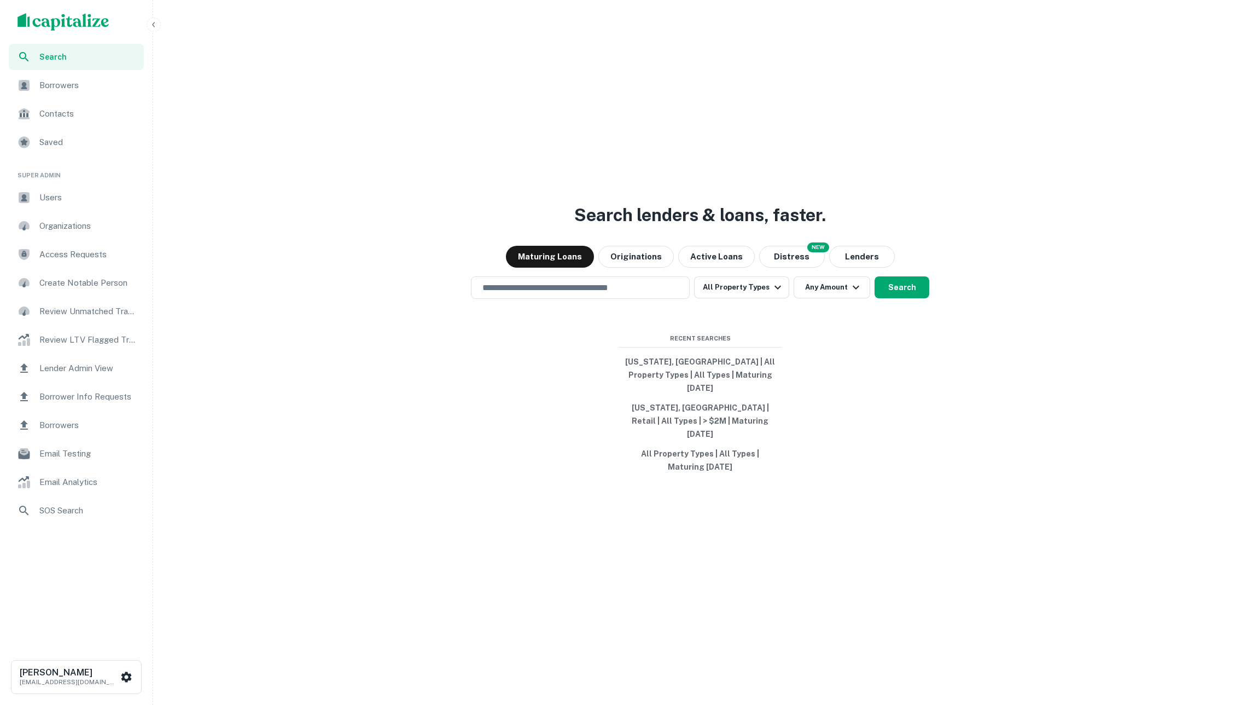 The width and height of the screenshot is (1247, 705). I want to click on div: Access Requests, so click(76, 254).